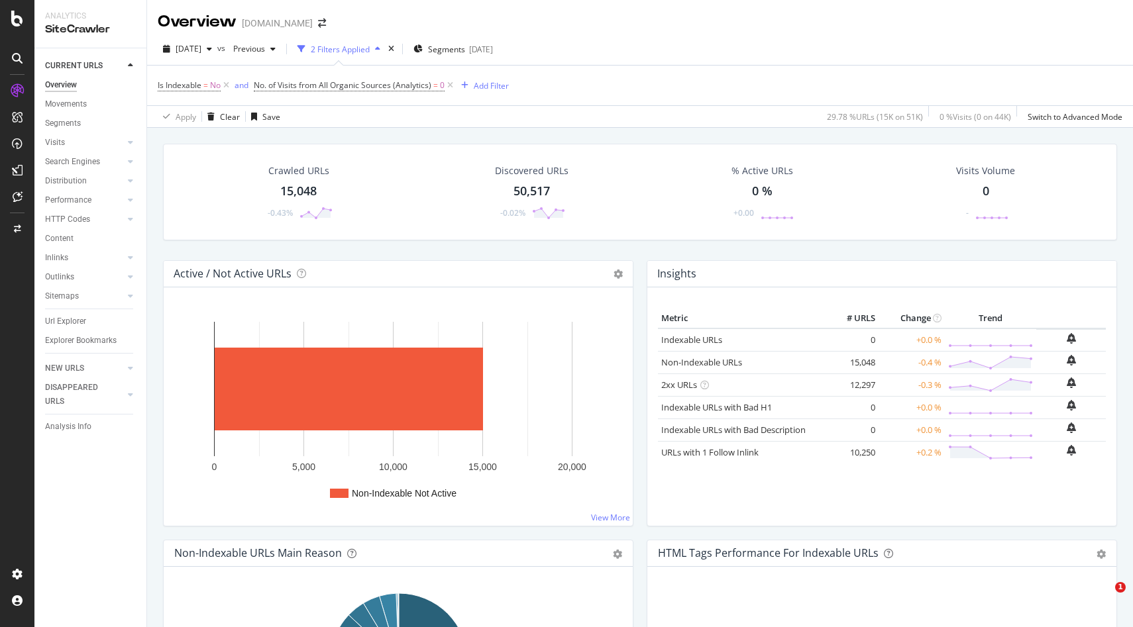 Image resolution: width=1133 pixels, height=627 pixels. I want to click on a: Indexable URLs with Bad Description, so click(733, 430).